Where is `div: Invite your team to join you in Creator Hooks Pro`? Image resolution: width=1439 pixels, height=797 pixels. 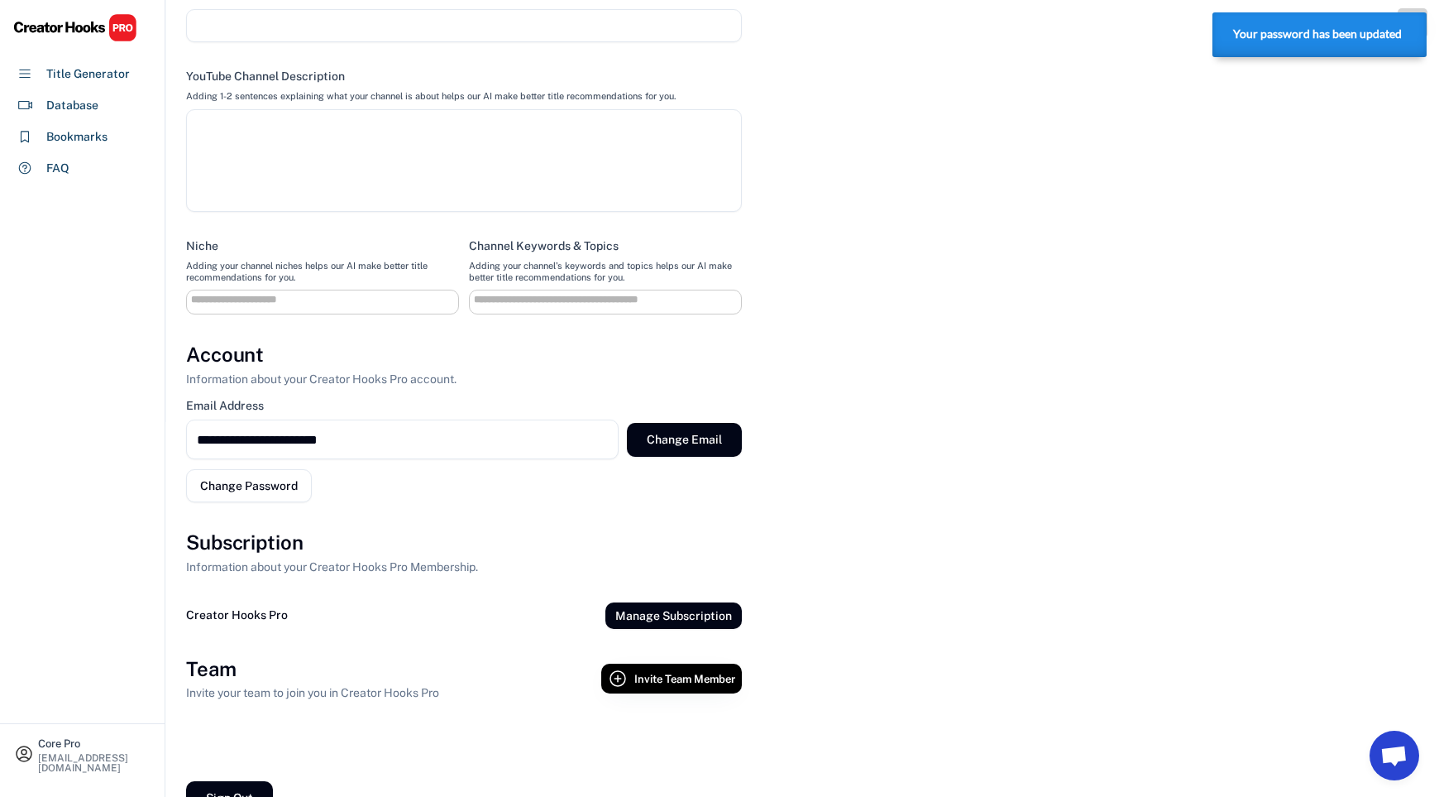
div: Invite your team to join you in Creator Hooks Pro is located at coordinates (313, 692).